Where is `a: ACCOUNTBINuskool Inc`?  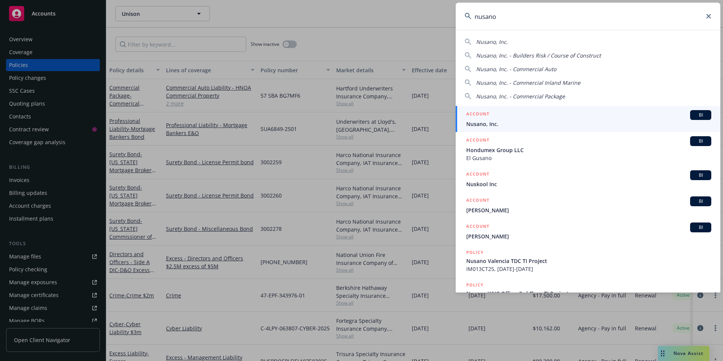 a: ACCOUNTBINuskool Inc is located at coordinates (588, 179).